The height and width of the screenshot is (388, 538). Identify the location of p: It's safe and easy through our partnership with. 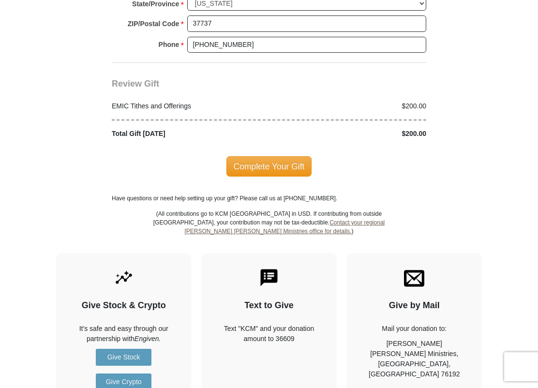
(123, 334).